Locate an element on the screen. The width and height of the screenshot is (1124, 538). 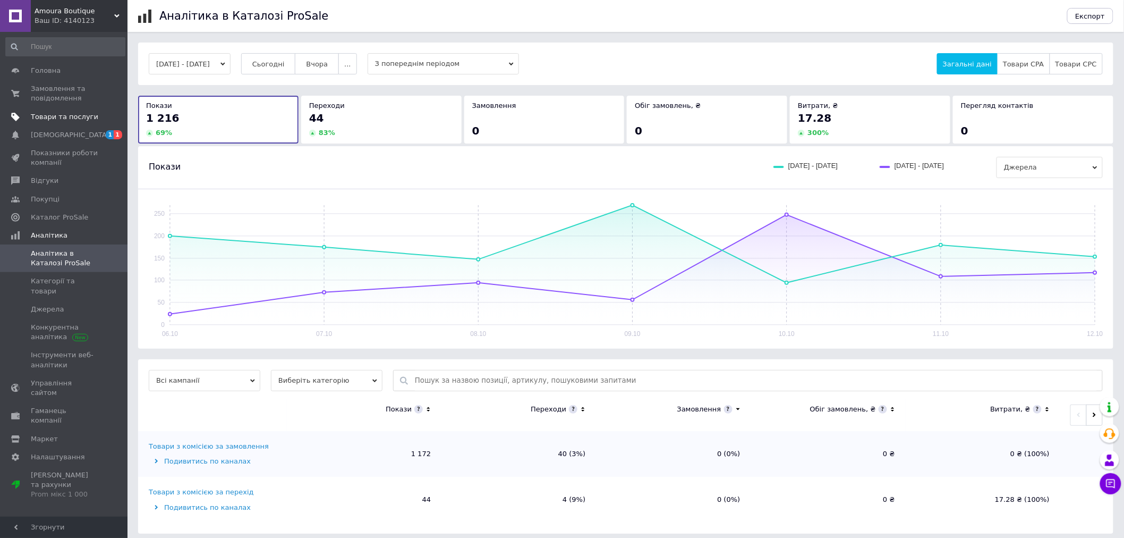
span: Показники роботи компанії is located at coordinates (64, 158).